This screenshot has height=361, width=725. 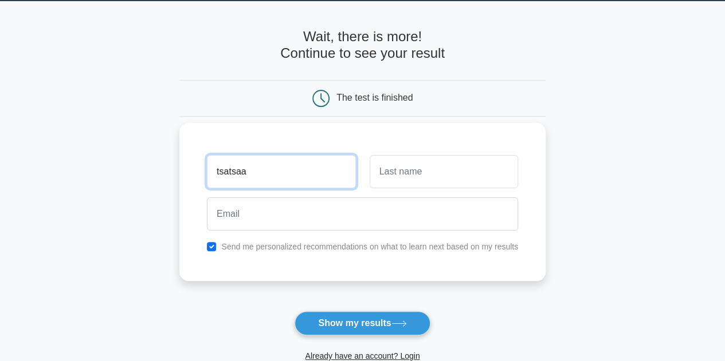 What do you see at coordinates (443, 172) in the screenshot?
I see `input: Last name` at bounding box center [443, 172].